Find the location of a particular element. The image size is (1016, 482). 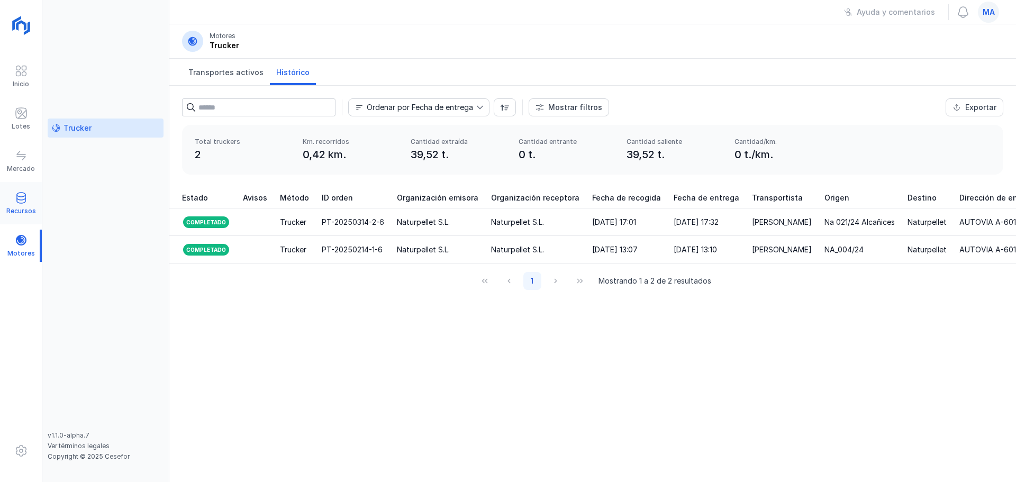

div: 0,42 km. is located at coordinates (350, 155).